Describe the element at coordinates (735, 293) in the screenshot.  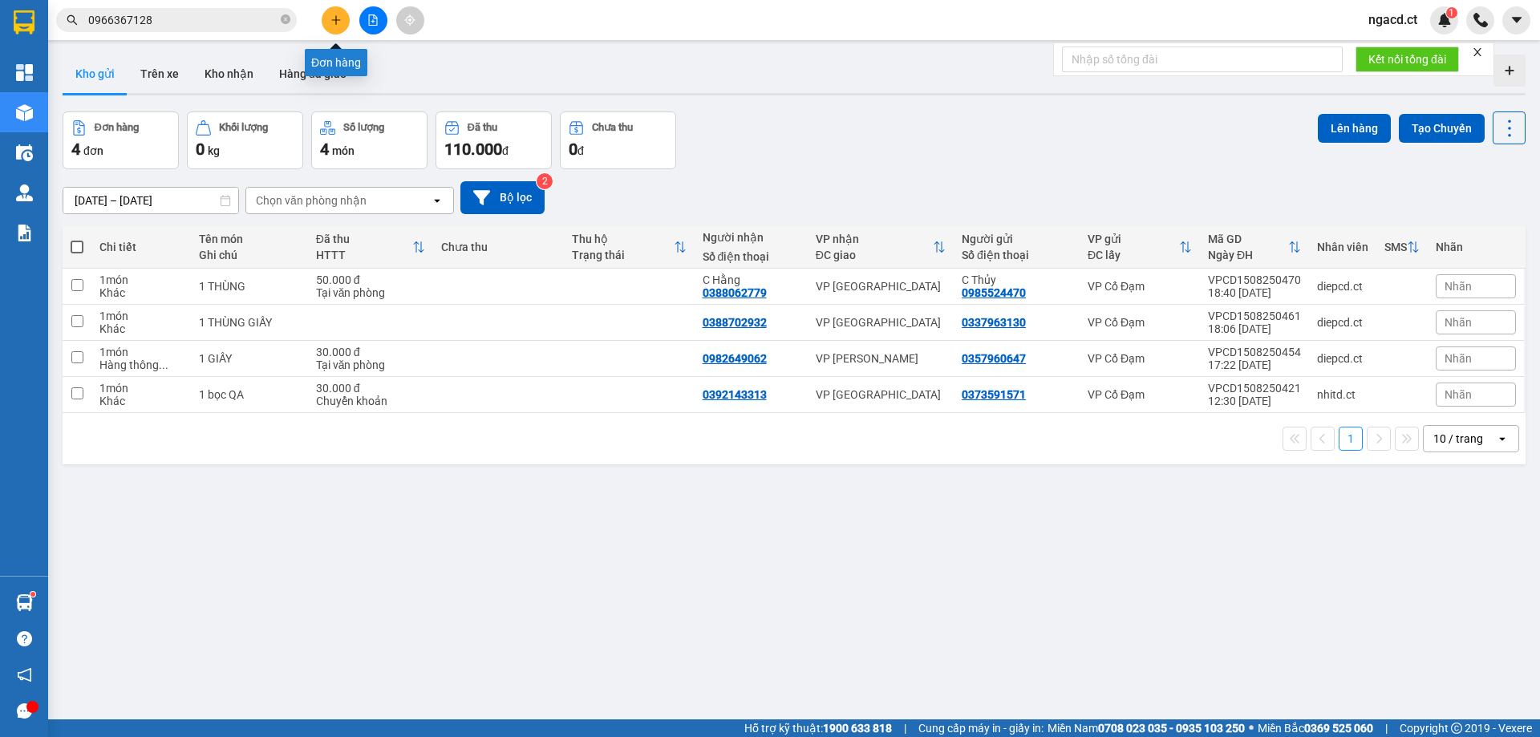
I see `div: 0388062779` at that location.